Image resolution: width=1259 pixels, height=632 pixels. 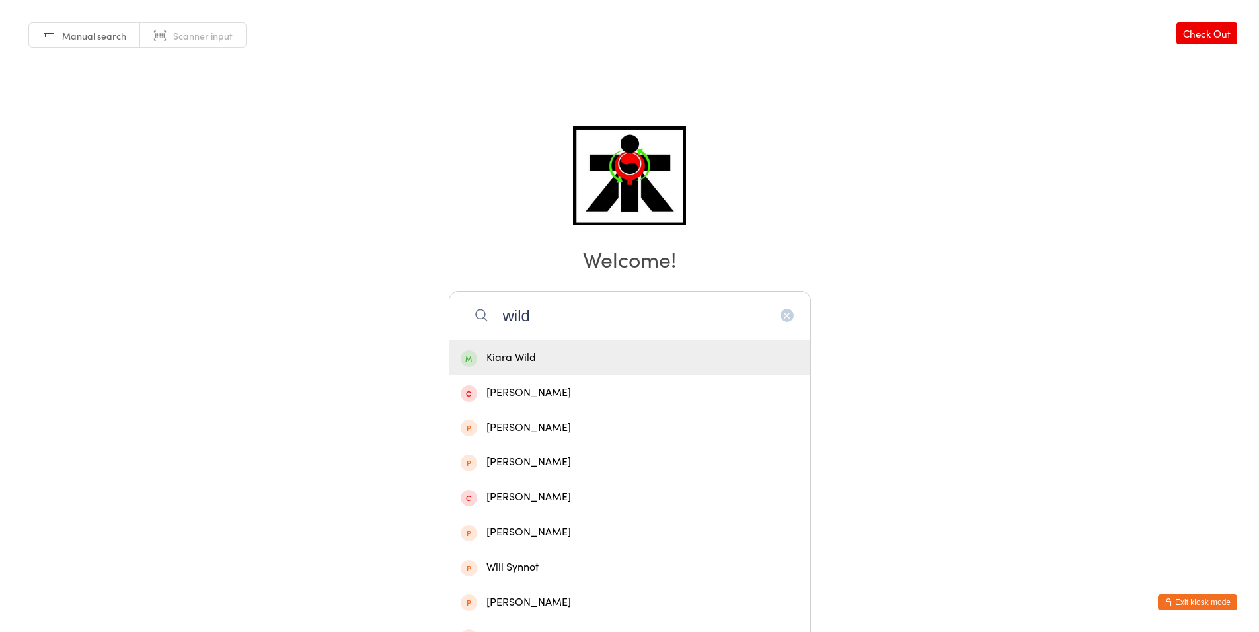 What do you see at coordinates (629, 176) in the screenshot?
I see `img: ATI Martial Arts - Claremont` at bounding box center [629, 176].